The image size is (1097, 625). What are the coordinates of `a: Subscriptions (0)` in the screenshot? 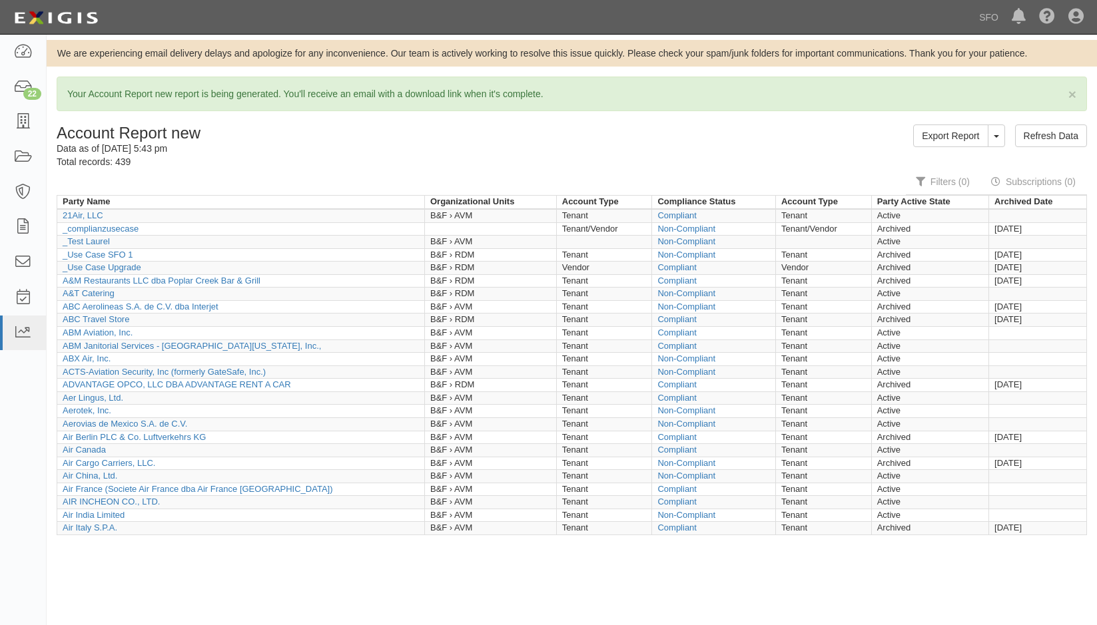 It's located at (1033, 182).